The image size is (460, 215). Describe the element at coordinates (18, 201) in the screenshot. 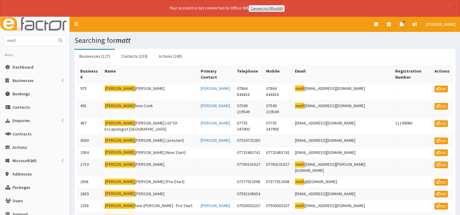

I see `span: Users` at that location.